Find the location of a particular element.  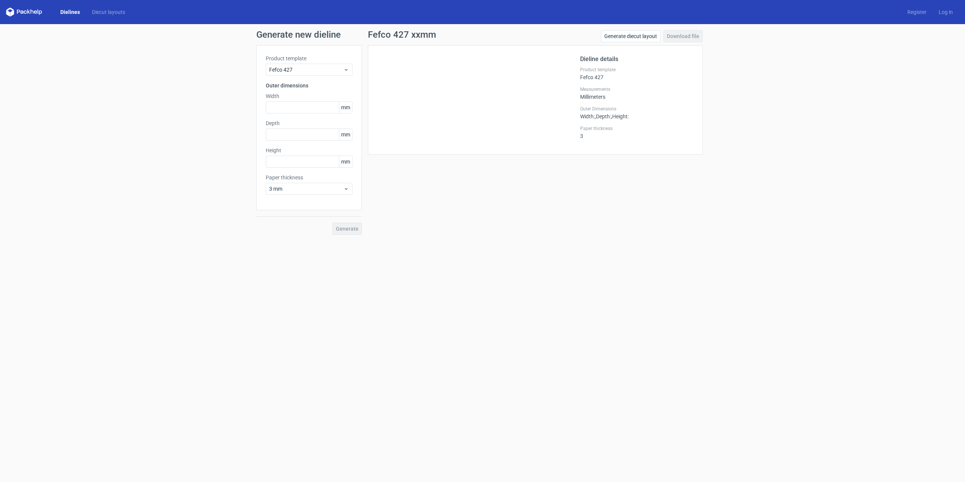

a: Generate diecut layout is located at coordinates (631, 36).